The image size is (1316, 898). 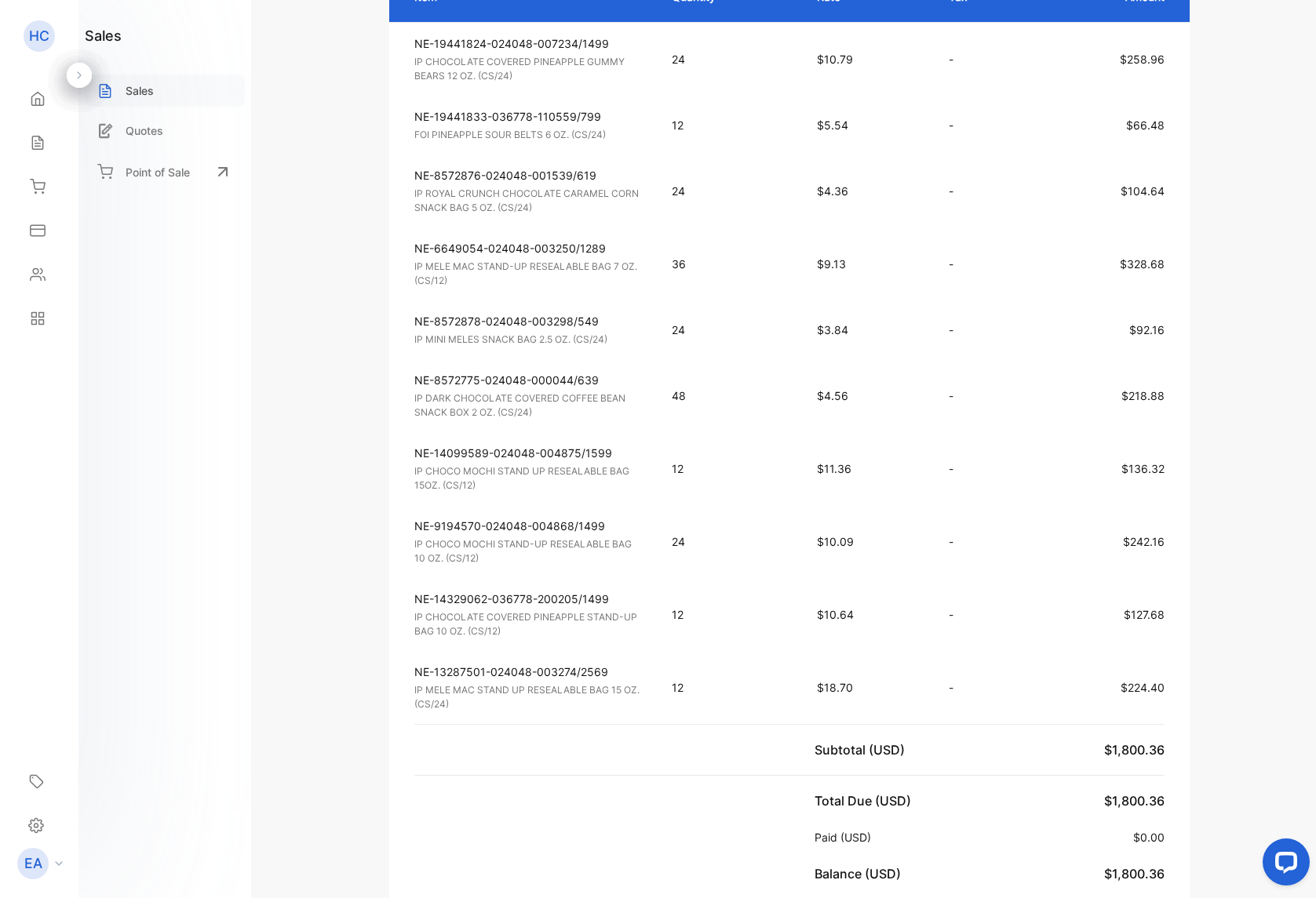 What do you see at coordinates (529, 453) in the screenshot?
I see `p: NE-14099589-024048-004875/1599` at bounding box center [529, 453].